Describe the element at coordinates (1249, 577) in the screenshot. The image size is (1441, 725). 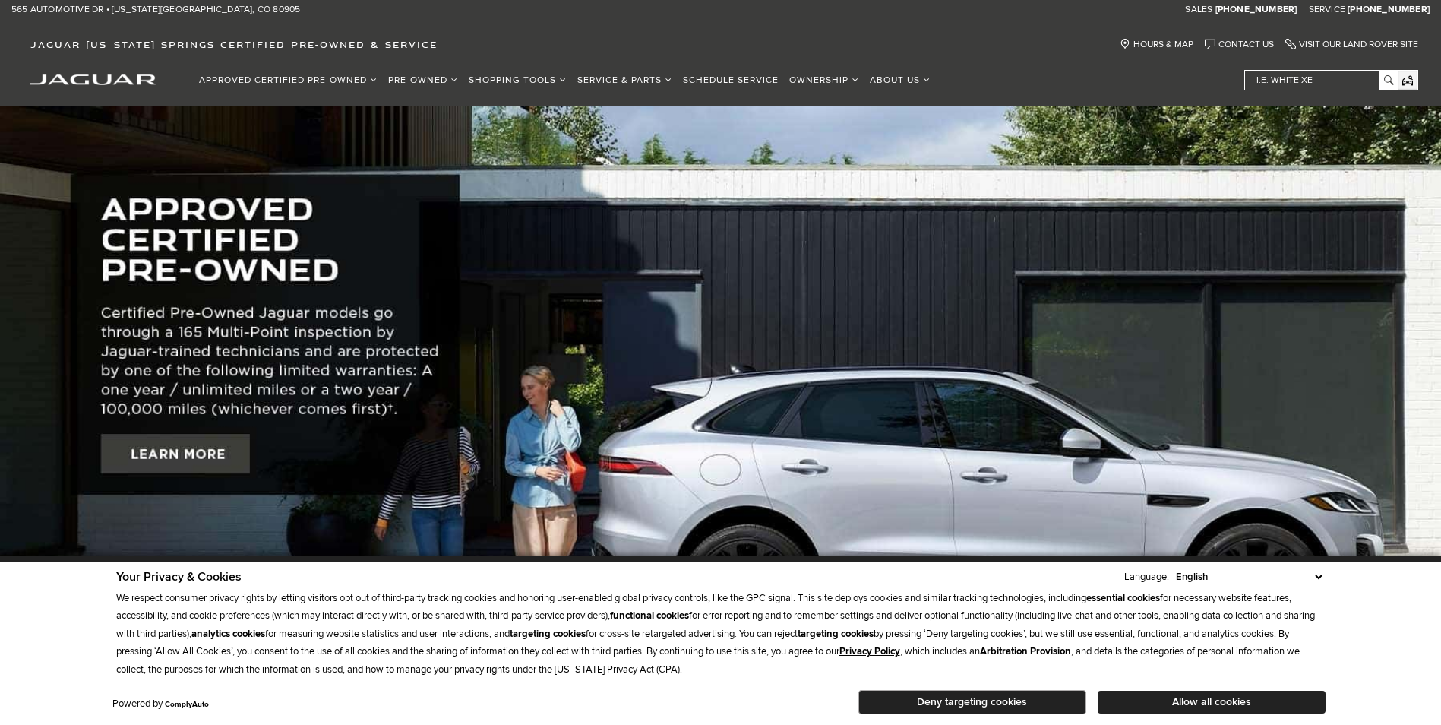
I see `select: Language Select` at that location.